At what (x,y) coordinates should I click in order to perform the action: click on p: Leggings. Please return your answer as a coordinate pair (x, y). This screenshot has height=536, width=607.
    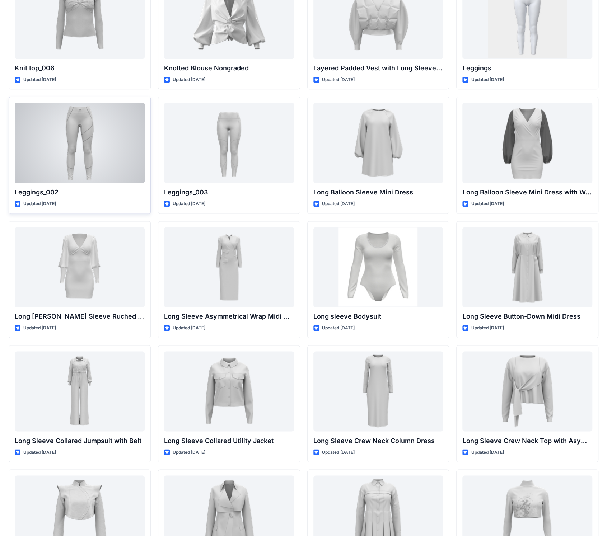
    Looking at the image, I should click on (527, 68).